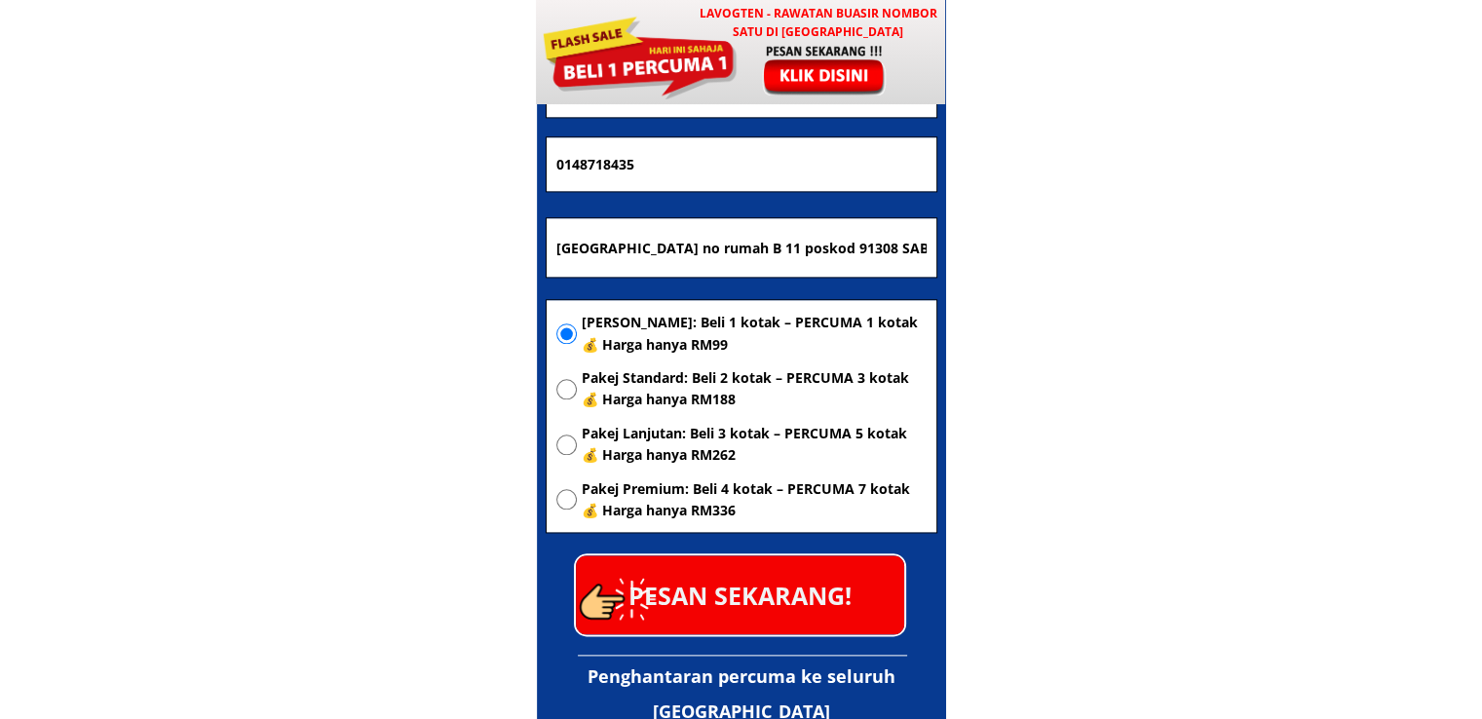 The image size is (1482, 719). What do you see at coordinates (754, 389) in the screenshot?
I see `span: Pakej Standard: Beli 2 kotak – PERCUMA 3 kotak 💰 Harga hanya RM188` at bounding box center [754, 389].